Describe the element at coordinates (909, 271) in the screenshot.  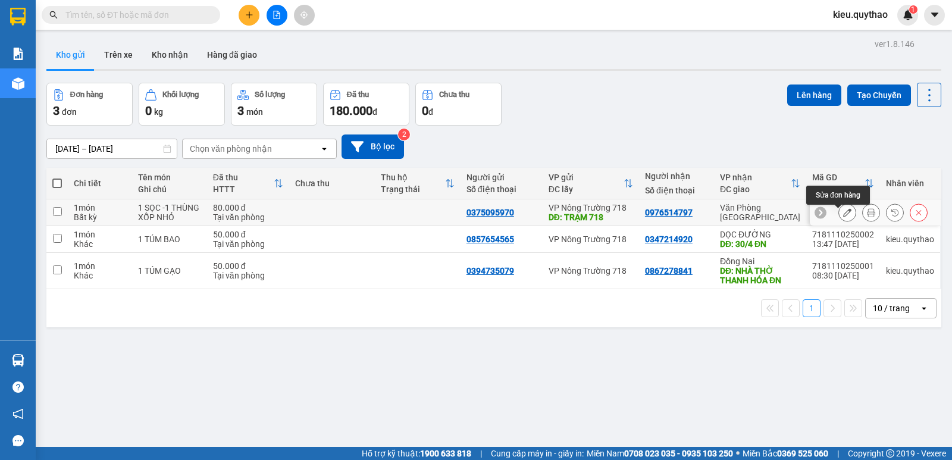
I see `div: kieu.quythao` at that location.